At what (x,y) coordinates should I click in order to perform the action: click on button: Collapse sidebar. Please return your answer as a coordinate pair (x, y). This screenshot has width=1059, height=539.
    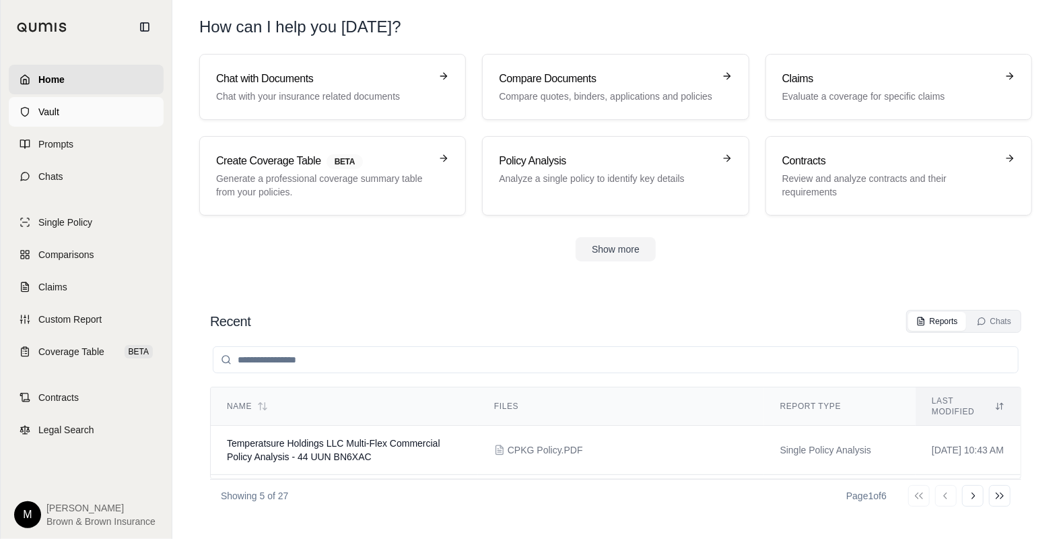
    Looking at the image, I should click on (145, 27).